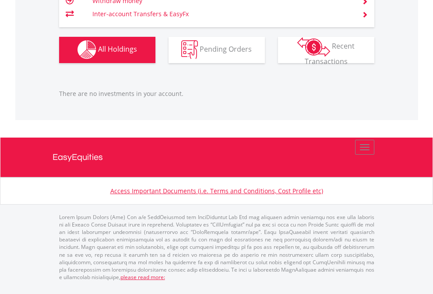 The image size is (433, 294). Describe the element at coordinates (190, 50) in the screenshot. I see `img: pending_instructions-wht.png` at that location.